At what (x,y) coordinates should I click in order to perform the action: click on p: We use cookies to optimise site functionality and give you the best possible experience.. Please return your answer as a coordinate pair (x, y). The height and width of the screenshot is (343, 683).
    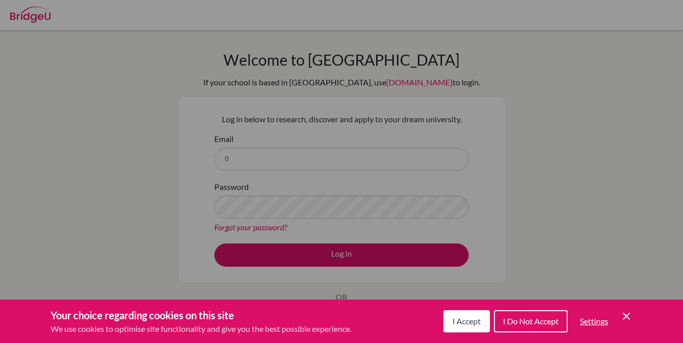
    Looking at the image, I should click on (201, 329).